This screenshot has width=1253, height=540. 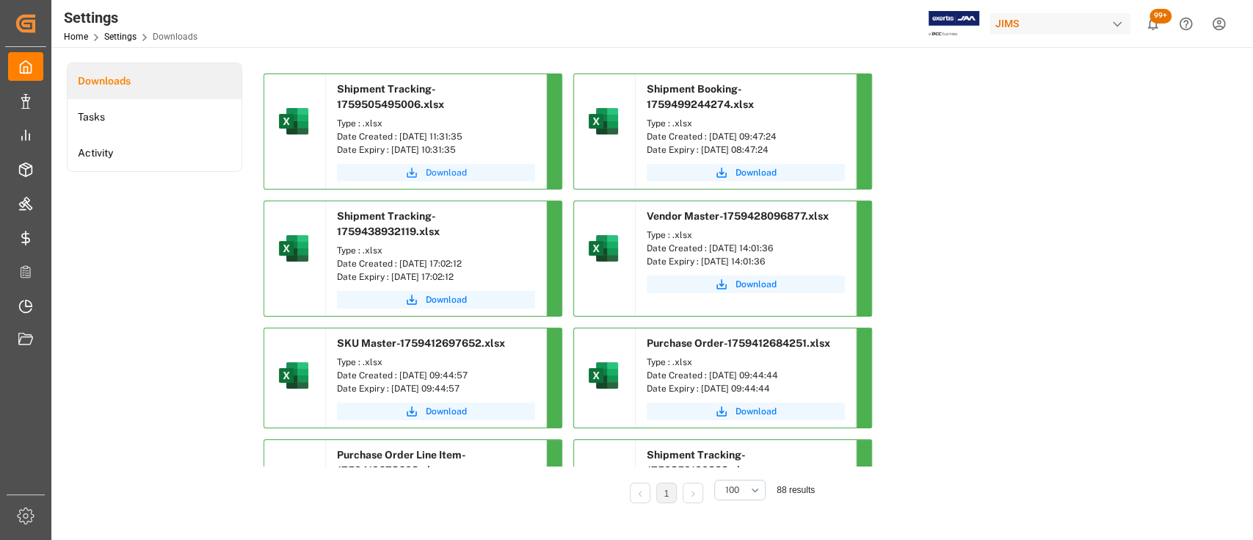 I want to click on li: Activity, so click(x=154, y=153).